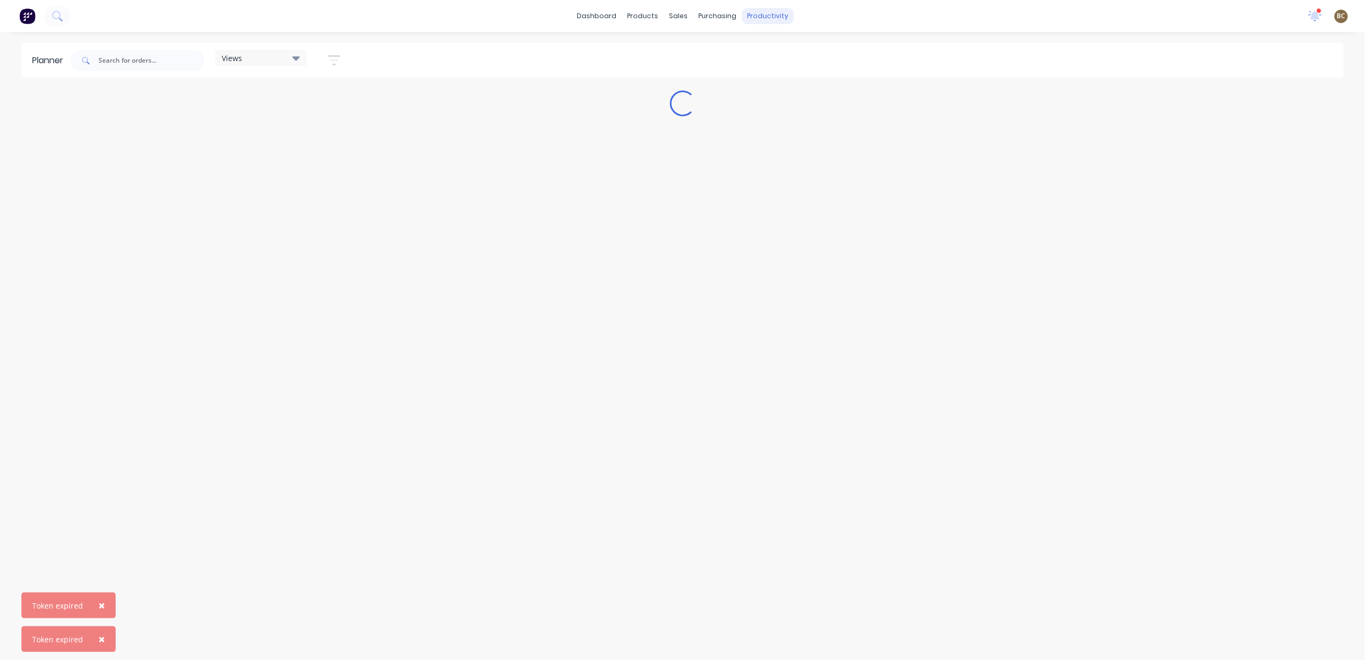 This screenshot has width=1365, height=660. What do you see at coordinates (1341, 16) in the screenshot?
I see `span: BC` at bounding box center [1341, 16].